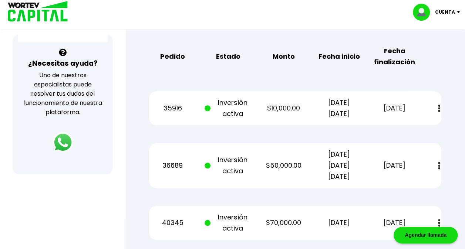  Describe the element at coordinates (424, 12) in the screenshot. I see `img: profile-image` at that location.